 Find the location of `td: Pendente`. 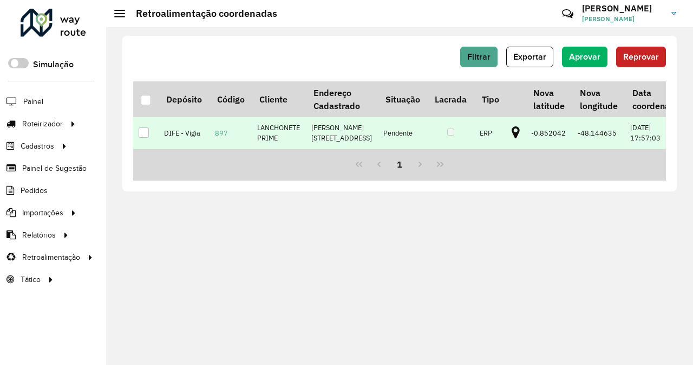

td: Pendente is located at coordinates (403, 133).